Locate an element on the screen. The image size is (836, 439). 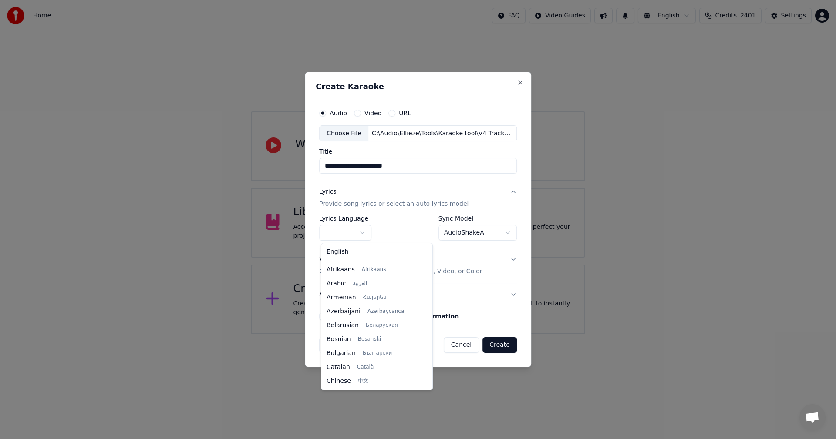
span: Беларуская is located at coordinates (382, 326).